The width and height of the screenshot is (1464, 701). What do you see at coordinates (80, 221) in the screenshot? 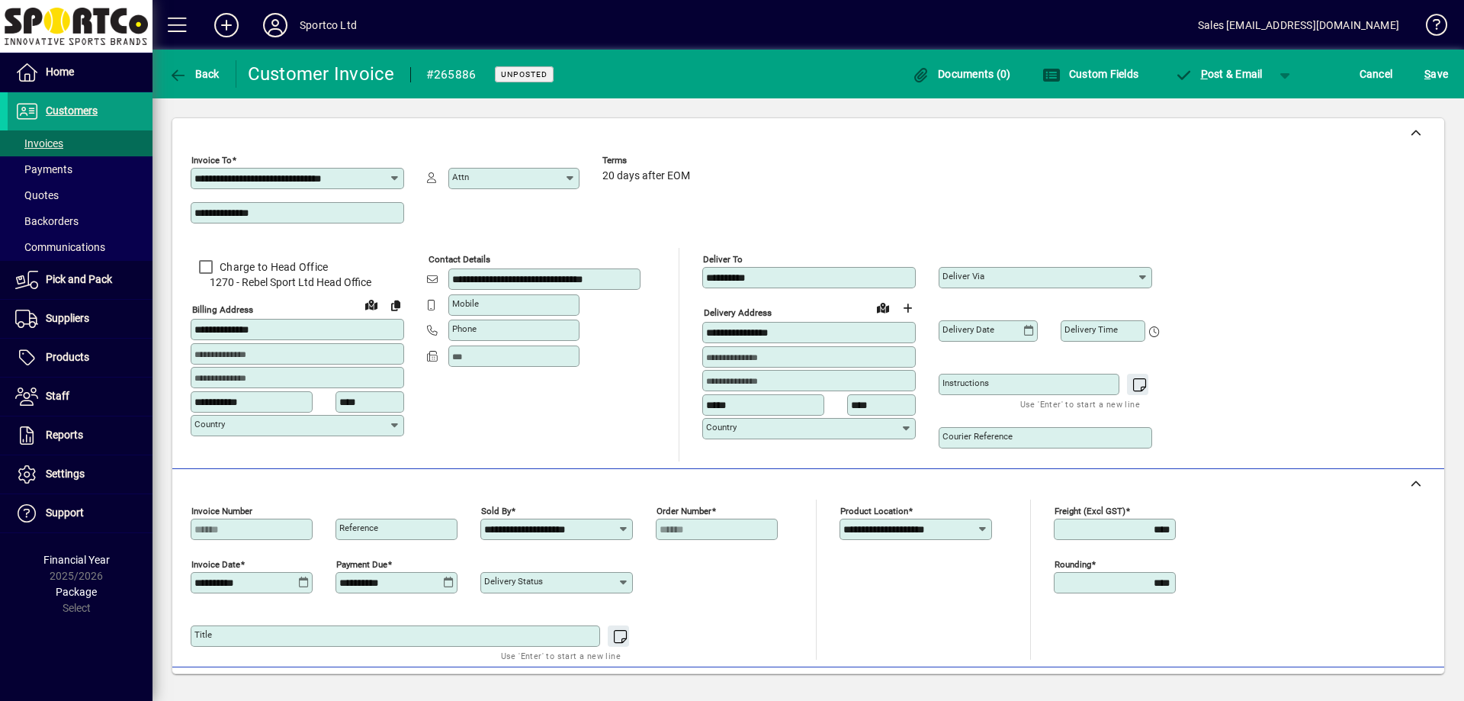
I see `a: Backorders` at bounding box center [80, 221].